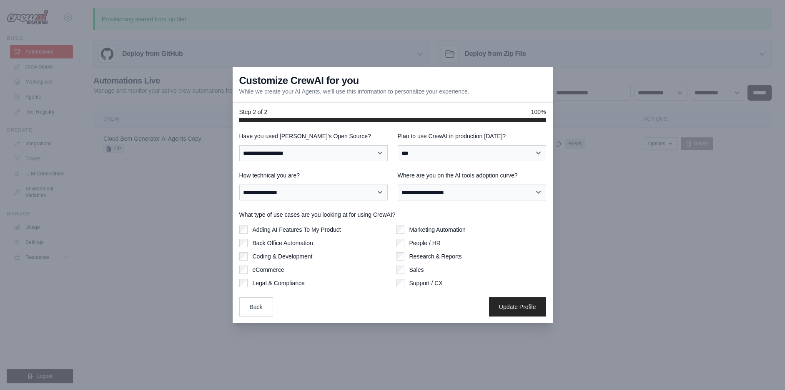  What do you see at coordinates (314, 175) in the screenshot?
I see `label: How technical you are?` at bounding box center [314, 175].